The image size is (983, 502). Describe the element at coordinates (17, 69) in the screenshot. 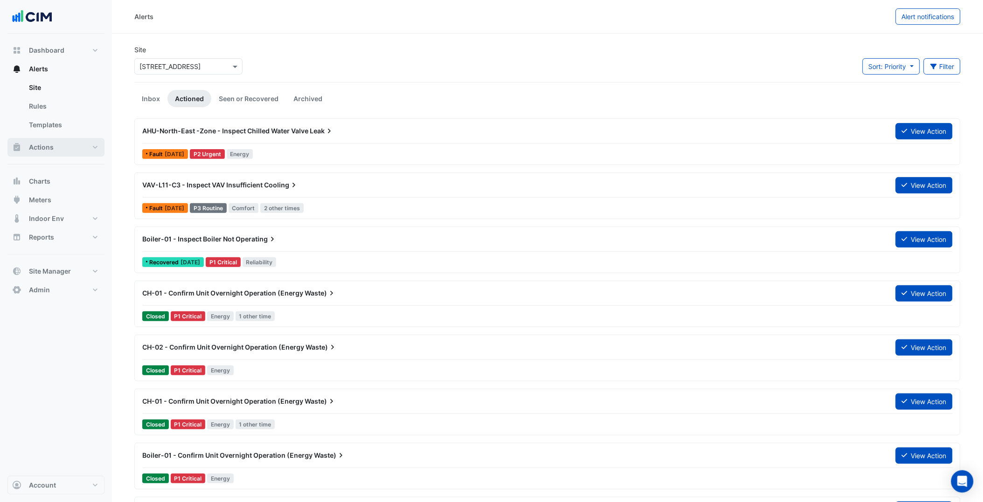

I see `app-icon: Alerts` at that location.